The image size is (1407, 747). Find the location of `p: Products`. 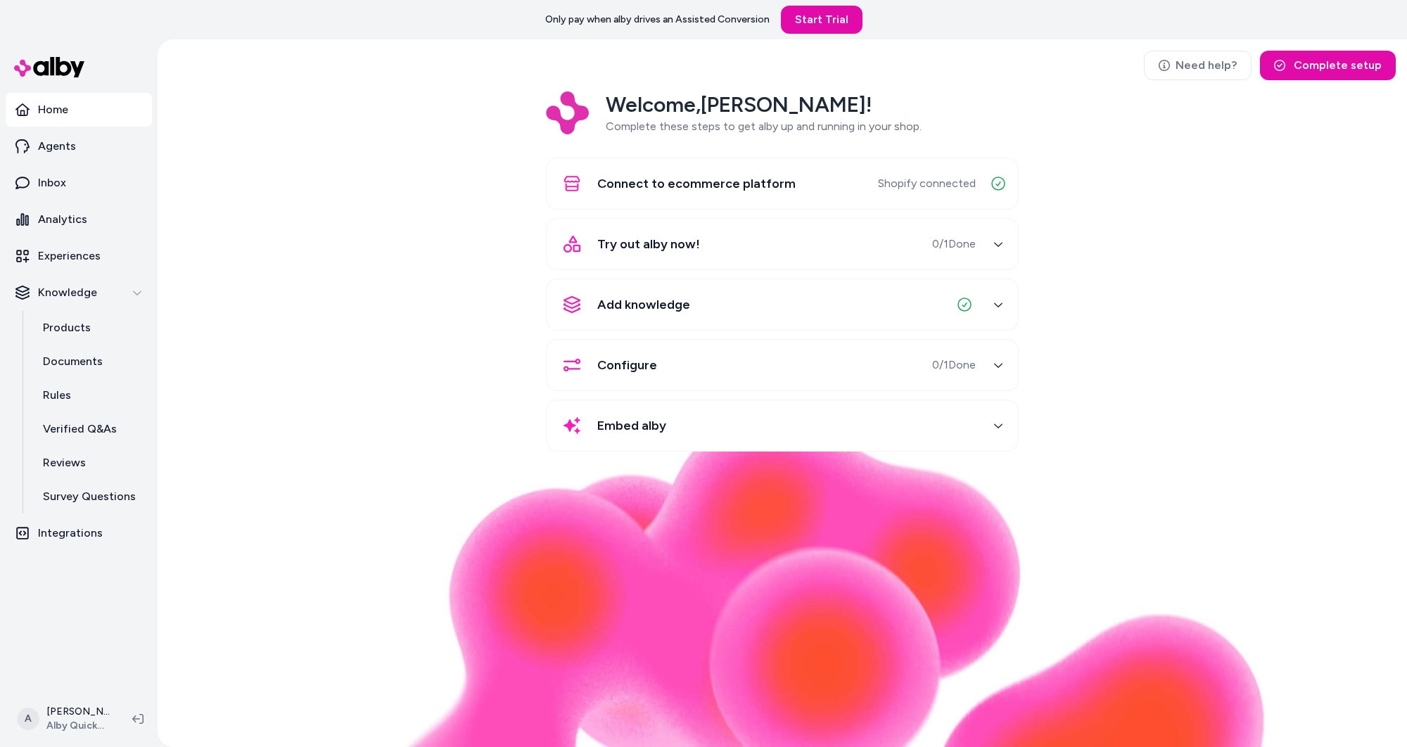

p: Products is located at coordinates (67, 328).